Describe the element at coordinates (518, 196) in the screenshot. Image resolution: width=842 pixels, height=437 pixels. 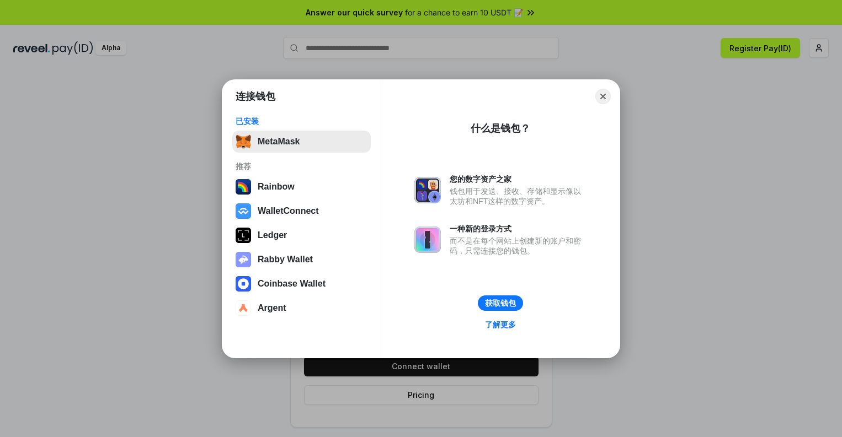
I see `div: 钱包用于发送、接收、存储和显示像以太坊和NFT这样的数字资产。` at that location.